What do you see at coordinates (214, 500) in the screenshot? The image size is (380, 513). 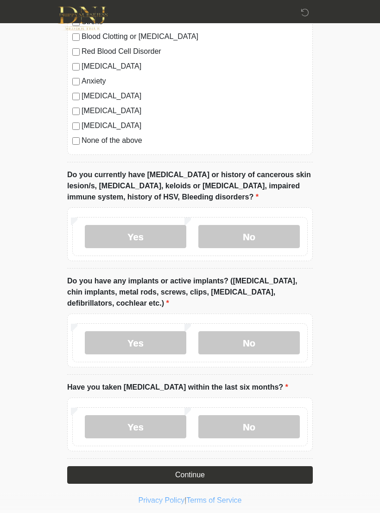 I see `a: Terms of Service` at bounding box center [214, 500].